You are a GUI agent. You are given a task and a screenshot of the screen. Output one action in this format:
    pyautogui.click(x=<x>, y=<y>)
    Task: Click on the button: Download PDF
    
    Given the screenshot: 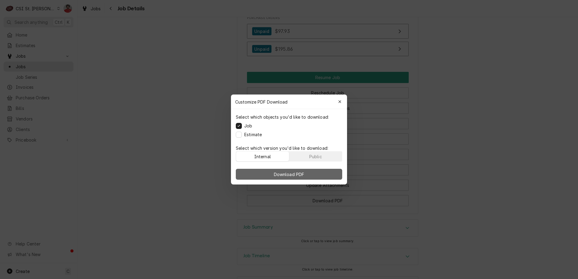 What is the action you would take?
    pyautogui.click(x=289, y=174)
    